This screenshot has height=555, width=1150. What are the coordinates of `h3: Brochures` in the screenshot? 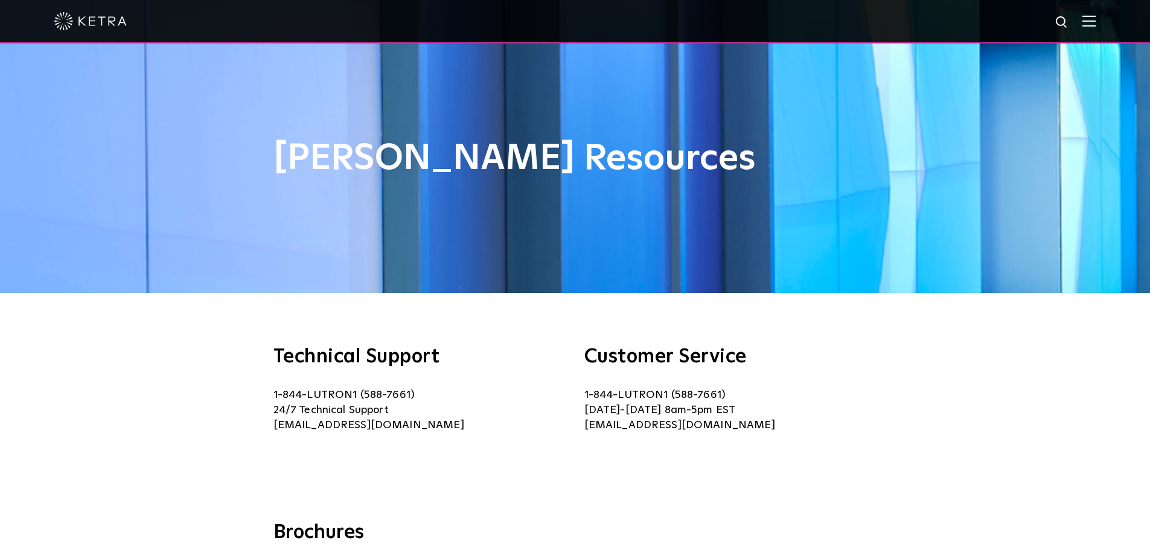 It's located at (575, 533).